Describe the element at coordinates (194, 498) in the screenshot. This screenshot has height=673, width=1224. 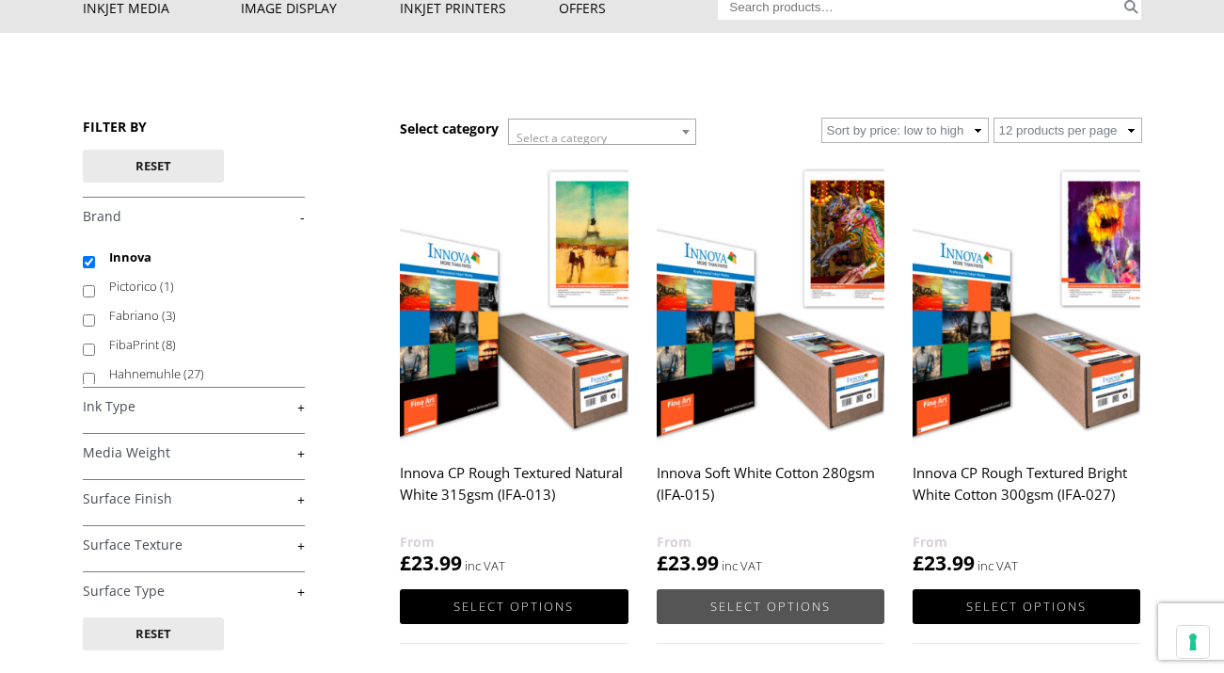
I see `h4: Surface Finish` at that location.